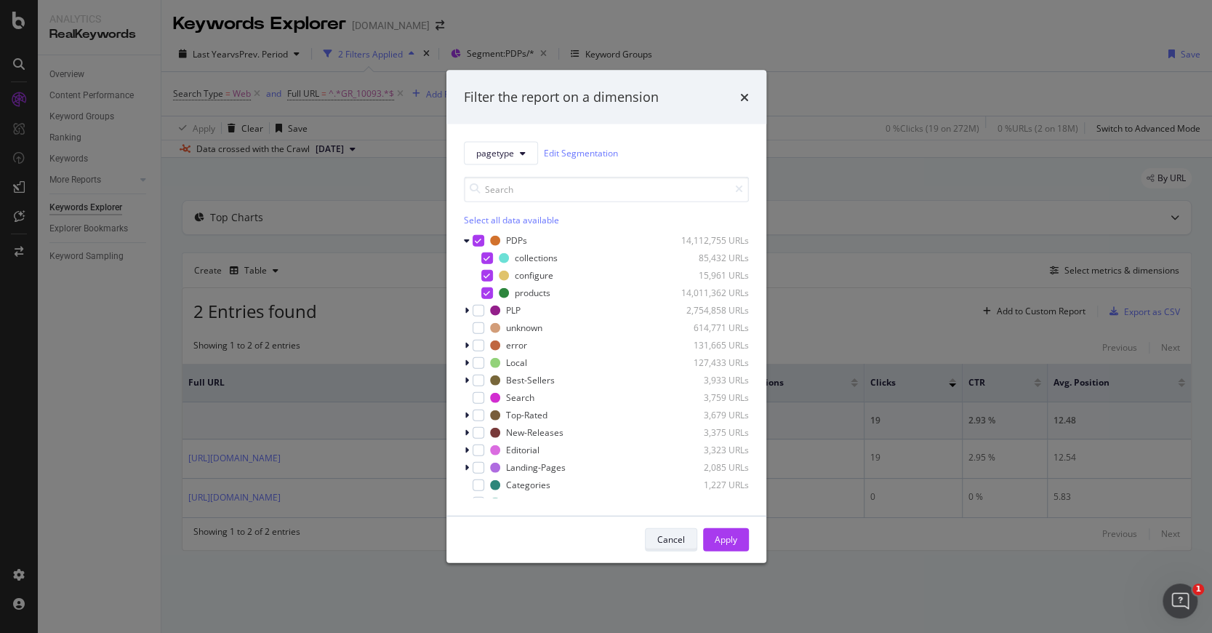  What do you see at coordinates (713, 380) in the screenshot?
I see `div: 3,933 URLs` at bounding box center [713, 380].